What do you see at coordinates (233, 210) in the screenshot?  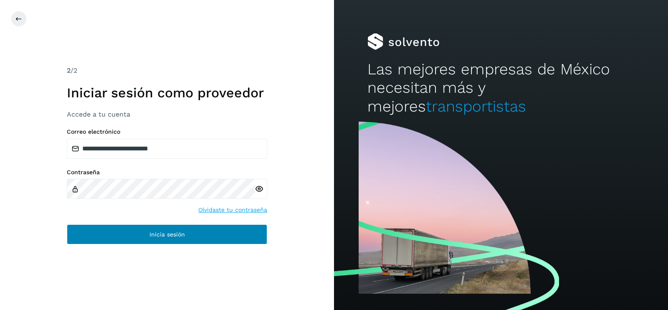 I see `a: Olvidaste tu contraseña` at bounding box center [233, 210].